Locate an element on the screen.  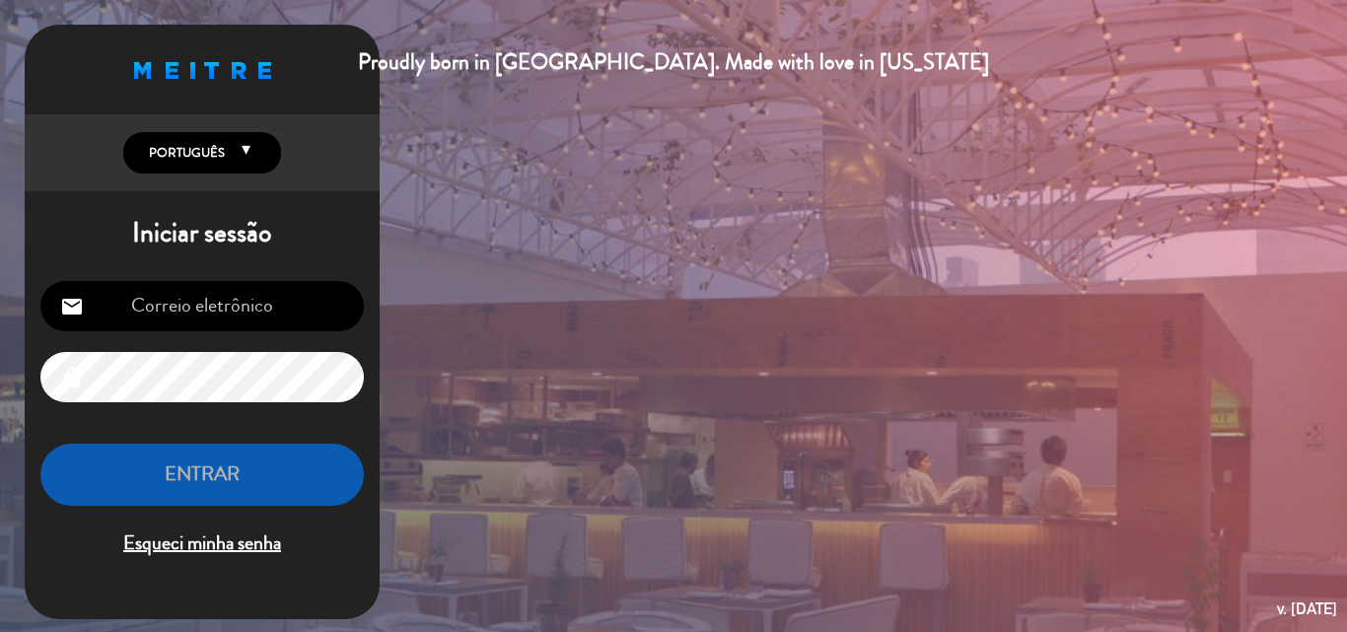
i: email is located at coordinates (72, 307).